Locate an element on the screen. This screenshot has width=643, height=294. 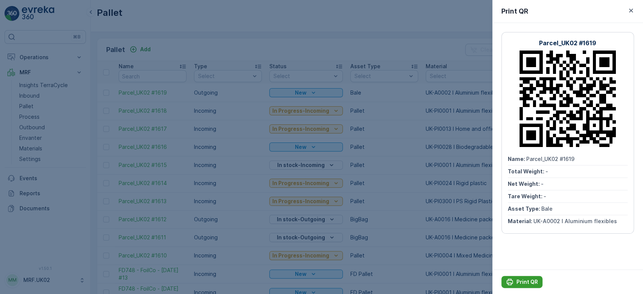
span: UK-A0002 I Aluminium flexibles is located at coordinates (575, 221).